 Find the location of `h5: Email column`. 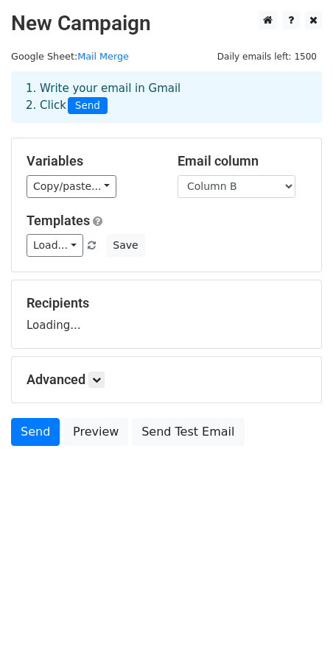

h5: Email column is located at coordinates (241, 161).